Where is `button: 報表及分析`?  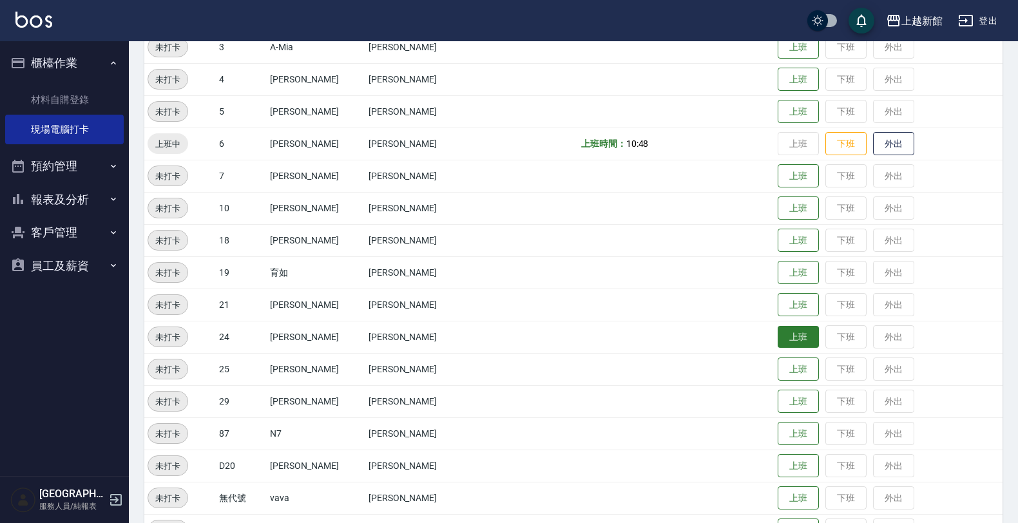 button: 報表及分析 is located at coordinates (64, 200).